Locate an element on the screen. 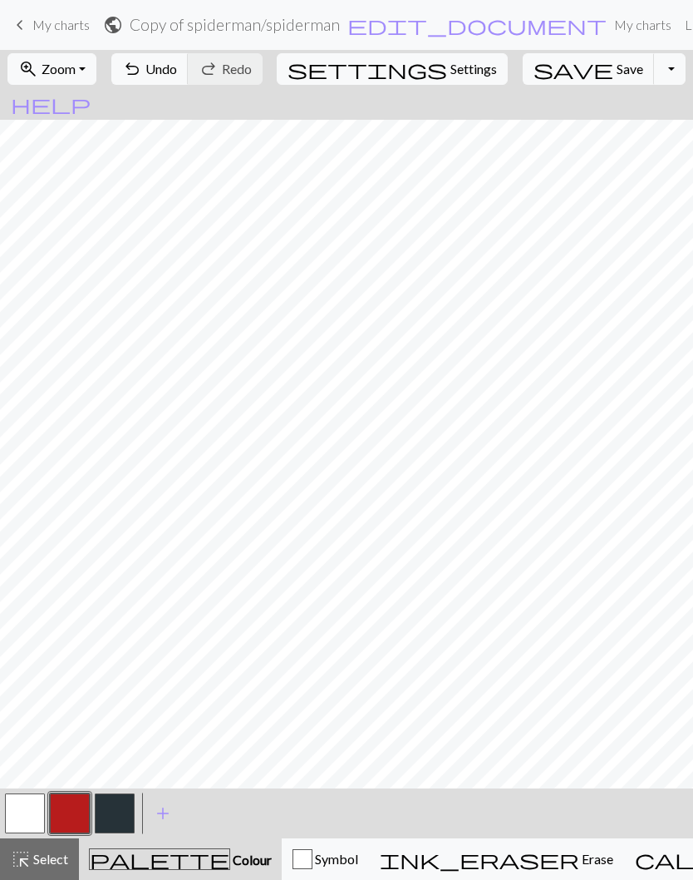  span: Undo is located at coordinates (161, 68).